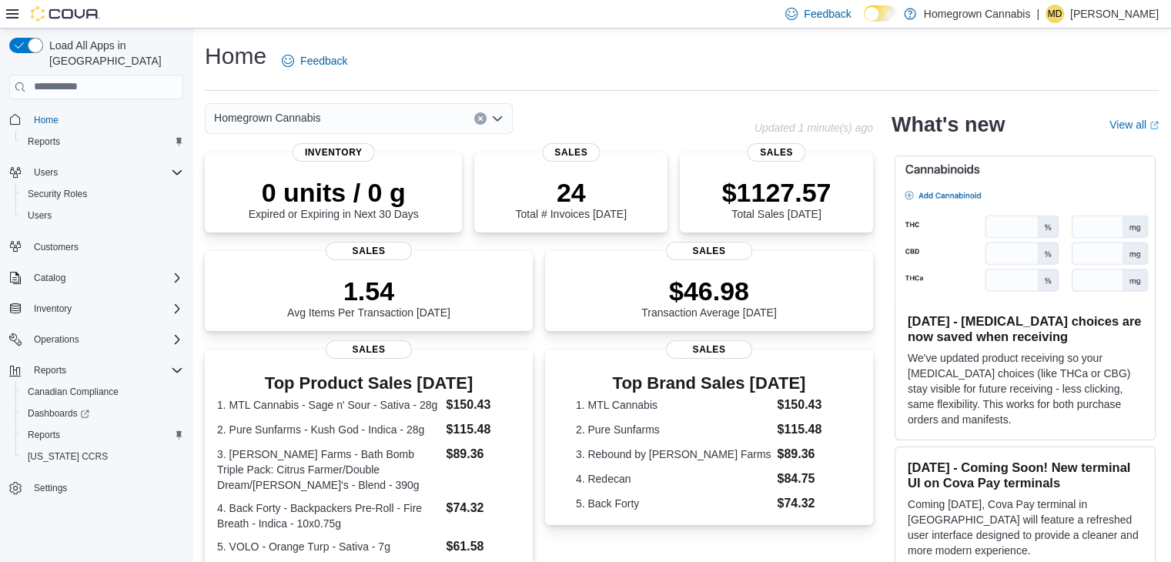 The image size is (1171, 562). I want to click on img: Cova, so click(65, 14).